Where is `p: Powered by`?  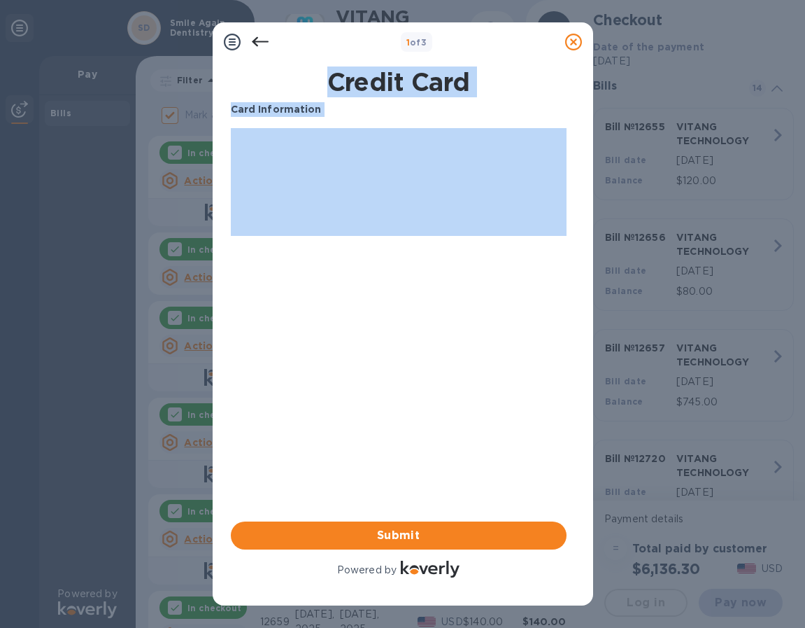
p: Powered by is located at coordinates (367, 569).